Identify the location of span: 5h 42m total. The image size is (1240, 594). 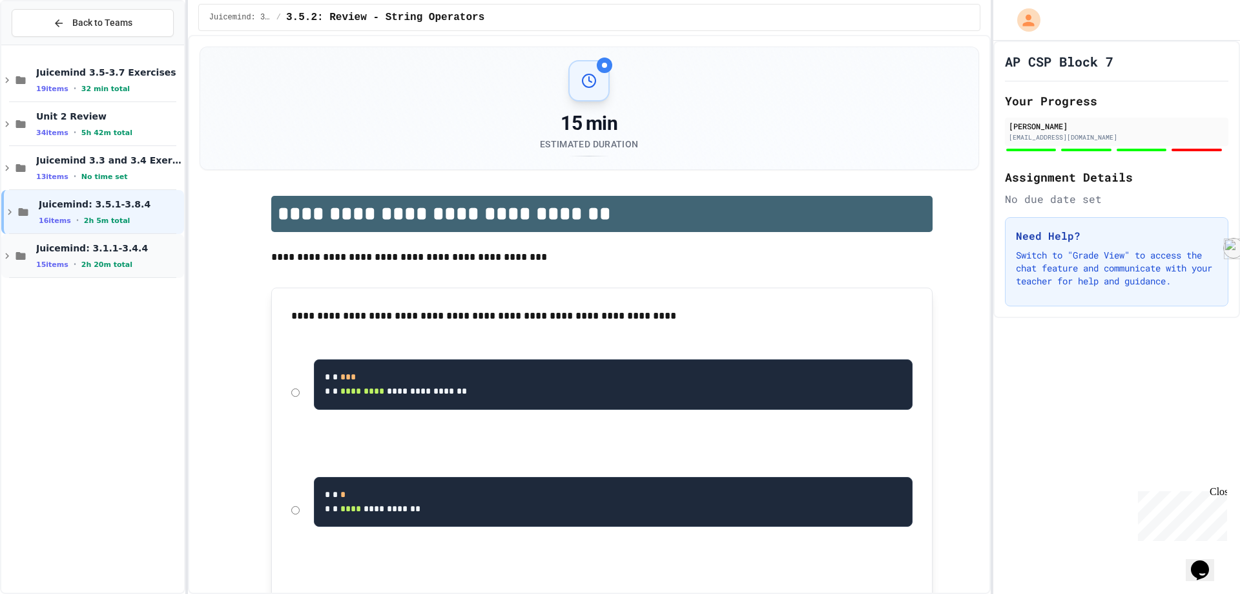
(107, 132).